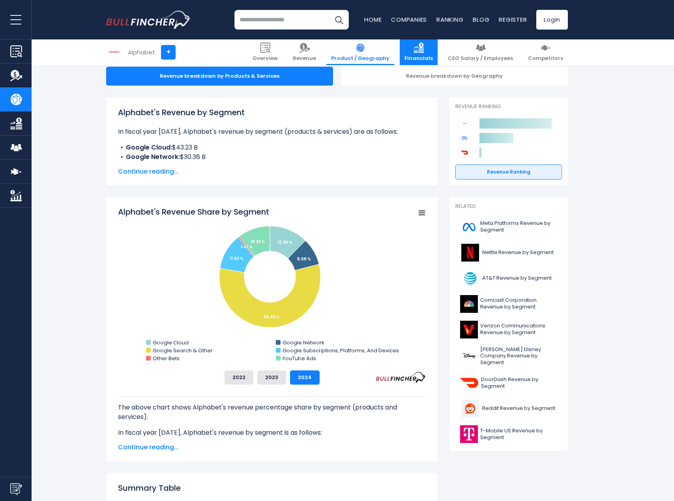  What do you see at coordinates (518, 304) in the screenshot?
I see `span: Comcast Corporation Revenue by Segment` at bounding box center [518, 304].